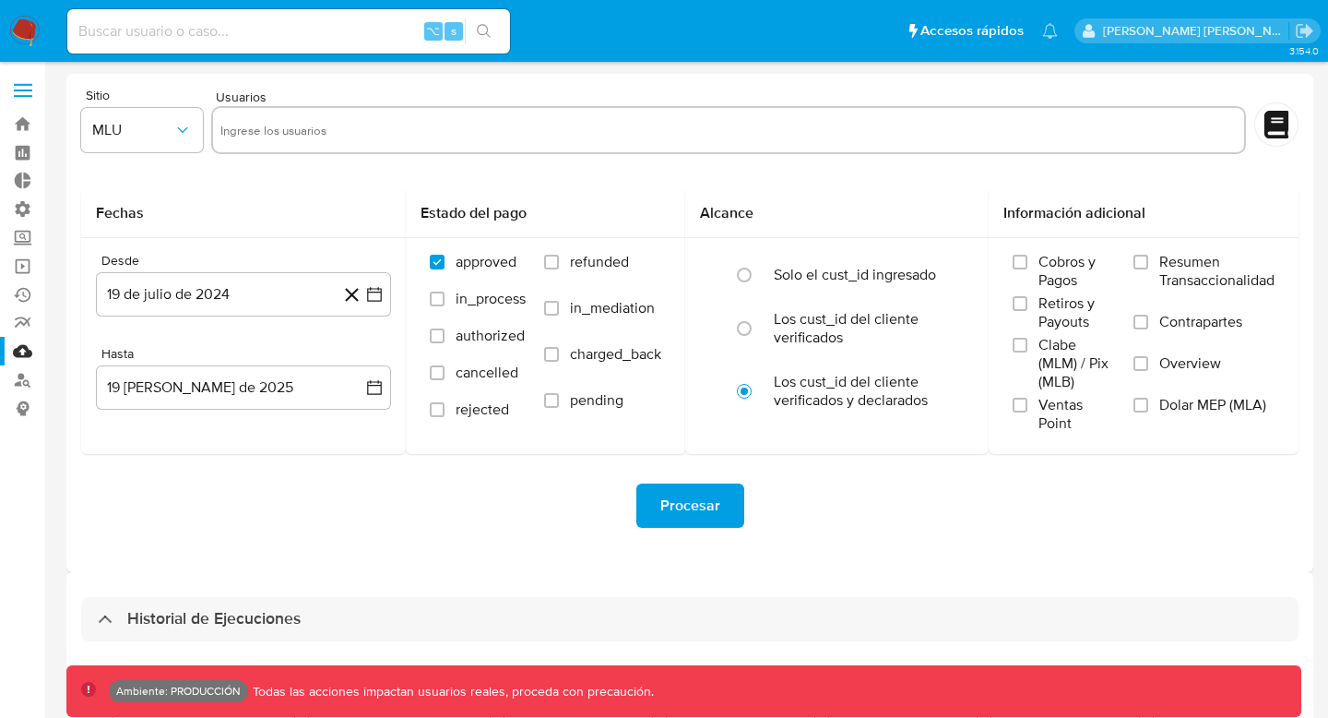  Describe the element at coordinates (1197, 30) in the screenshot. I see `p: stella.andriano@mercadolibre.com` at that location.